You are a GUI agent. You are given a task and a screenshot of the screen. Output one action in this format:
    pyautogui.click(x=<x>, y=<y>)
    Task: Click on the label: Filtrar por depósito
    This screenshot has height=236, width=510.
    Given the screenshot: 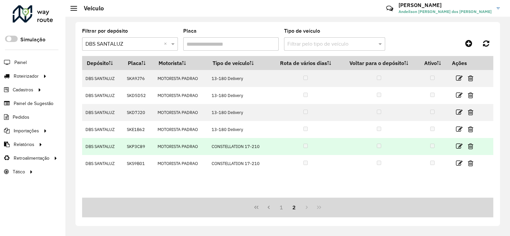 What is the action you would take?
    pyautogui.click(x=105, y=31)
    